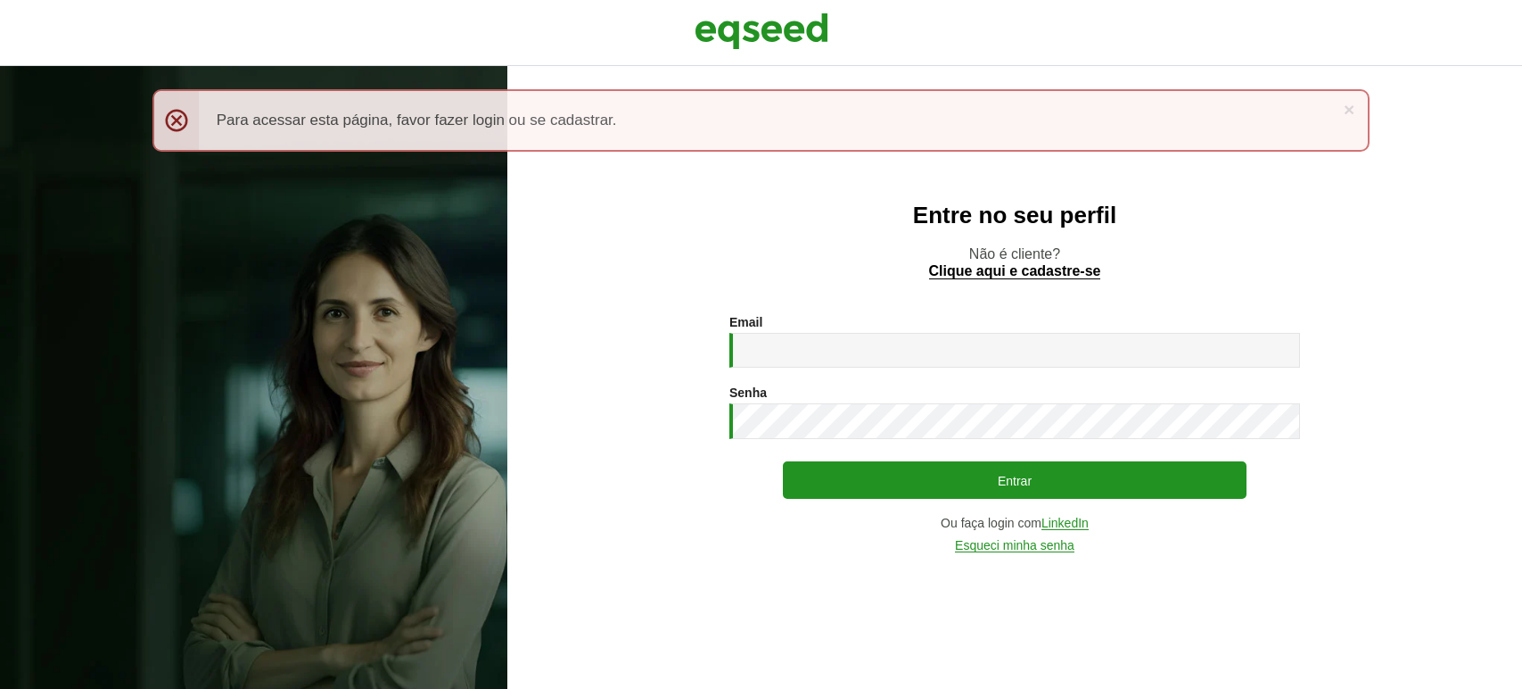 This screenshot has height=689, width=1522. What do you see at coordinates (1015, 523) in the screenshot?
I see `div: Ou faça login com` at bounding box center [1015, 523].